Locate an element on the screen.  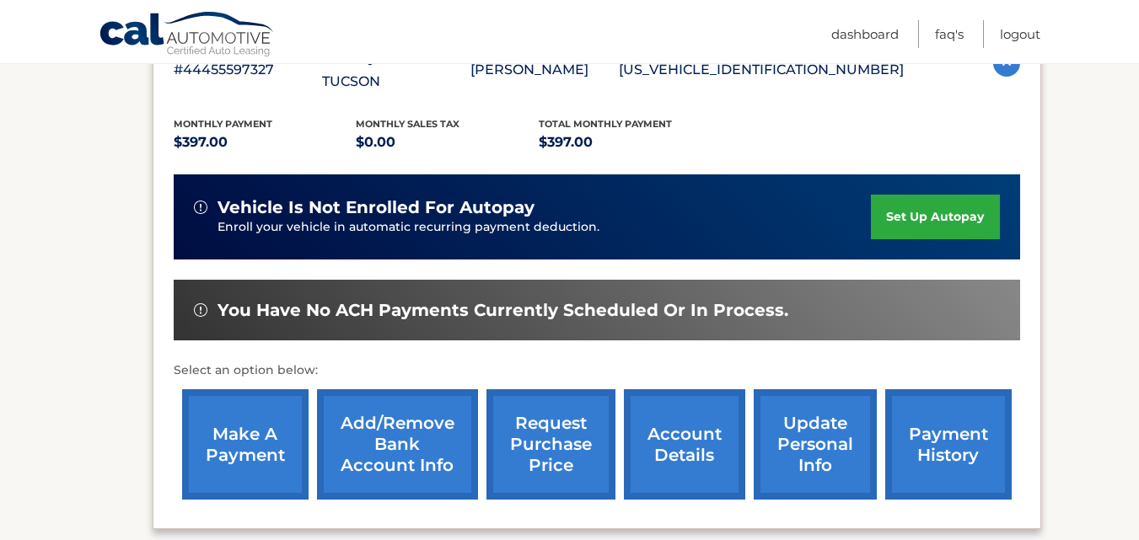
a: Logout is located at coordinates (1020, 34).